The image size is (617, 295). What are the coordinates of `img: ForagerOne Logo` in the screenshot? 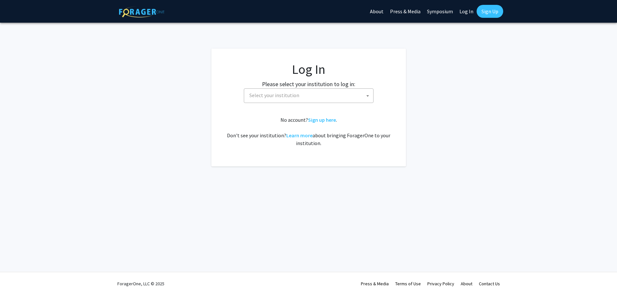 It's located at (142, 12).